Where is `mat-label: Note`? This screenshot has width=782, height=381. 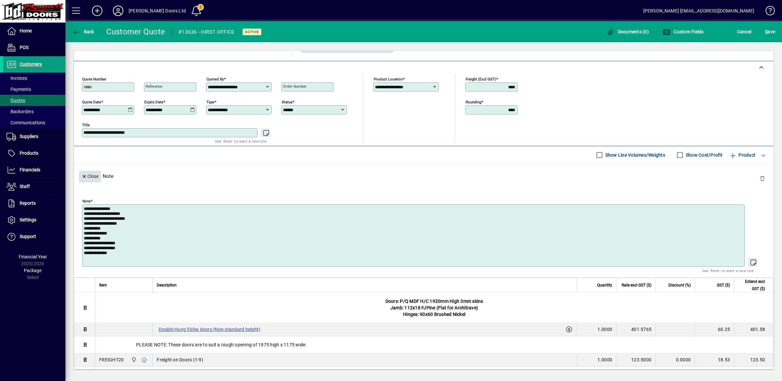 mat-label: Note is located at coordinates (86, 201).